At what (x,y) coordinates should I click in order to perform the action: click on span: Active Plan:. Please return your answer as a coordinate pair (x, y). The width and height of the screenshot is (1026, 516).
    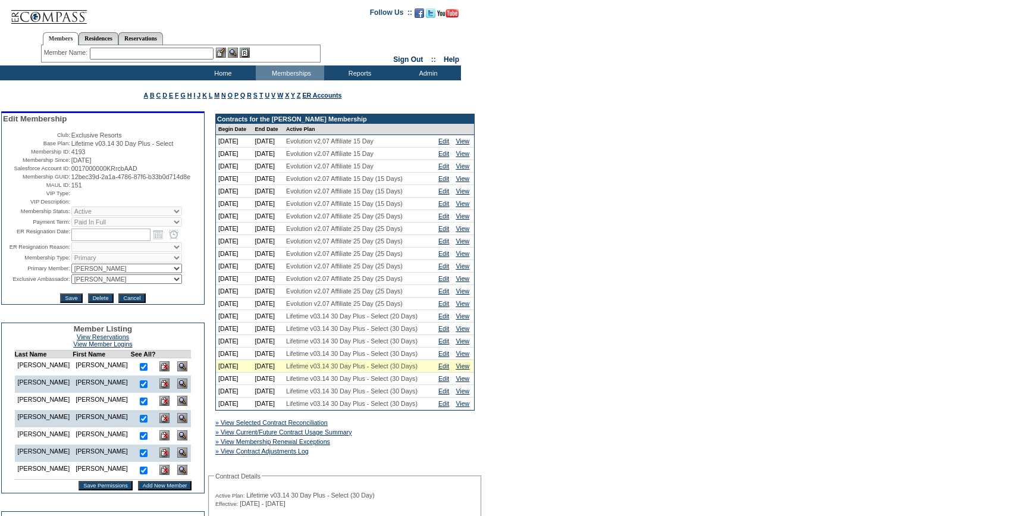
    Looking at the image, I should click on (230, 495).